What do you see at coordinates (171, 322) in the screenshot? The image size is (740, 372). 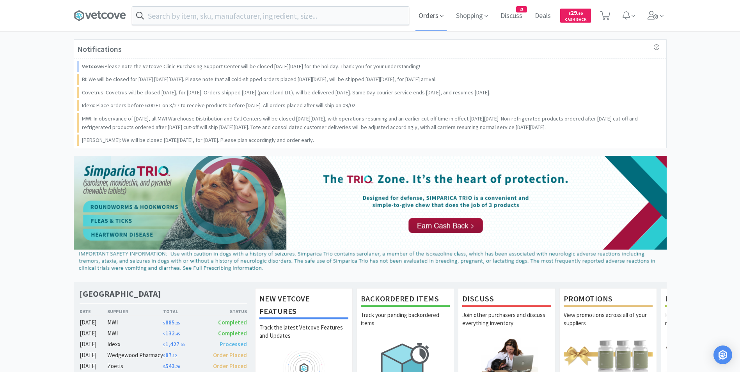 I see `span: 885` at bounding box center [171, 322].